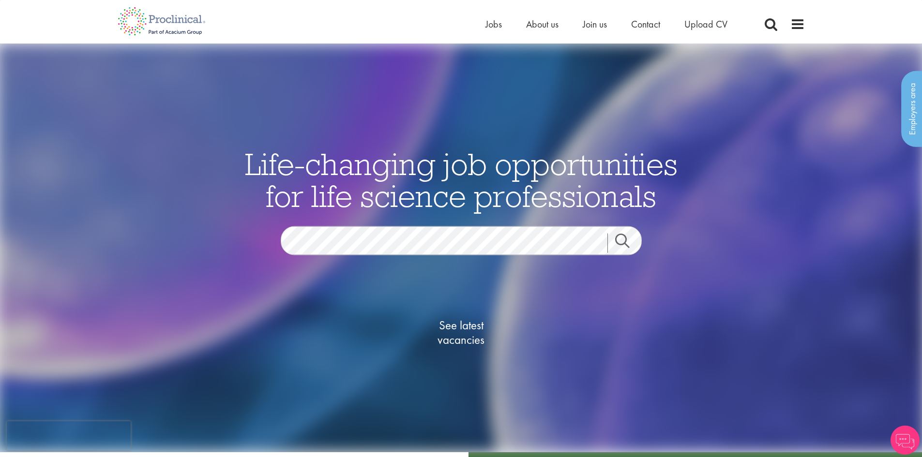  I want to click on a: Contact, so click(646, 24).